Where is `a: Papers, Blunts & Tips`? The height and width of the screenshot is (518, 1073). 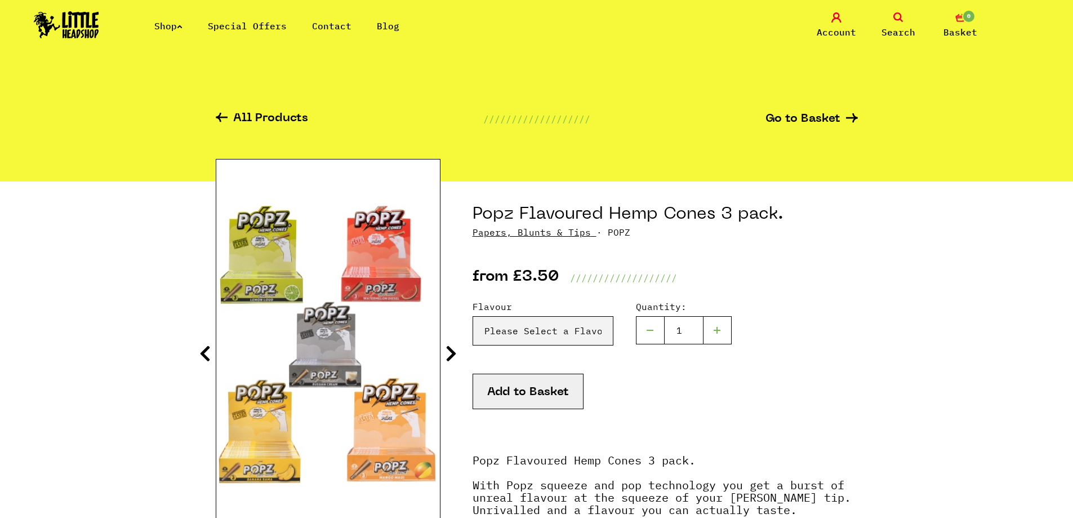 a: Papers, Blunts & Tips is located at coordinates (532, 232).